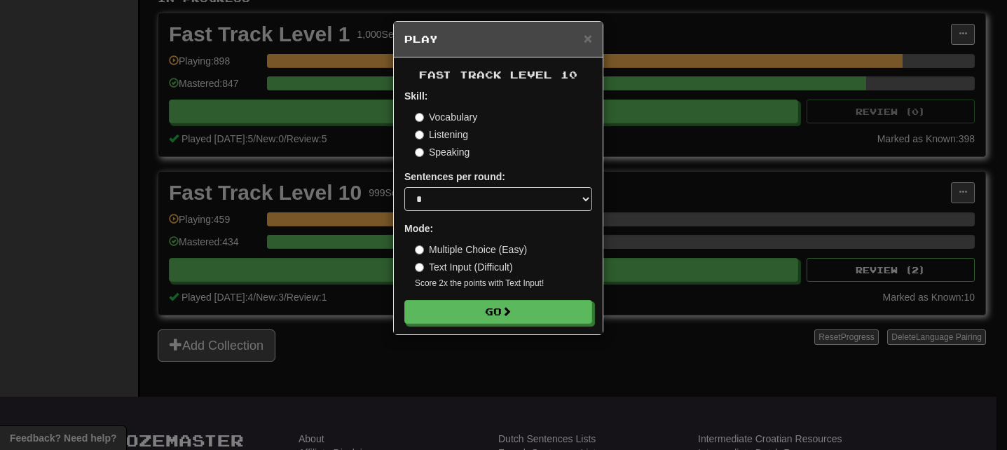 This screenshot has width=1007, height=450. What do you see at coordinates (471, 250) in the screenshot?
I see `label: Multiple Choice (Easy)` at bounding box center [471, 250].